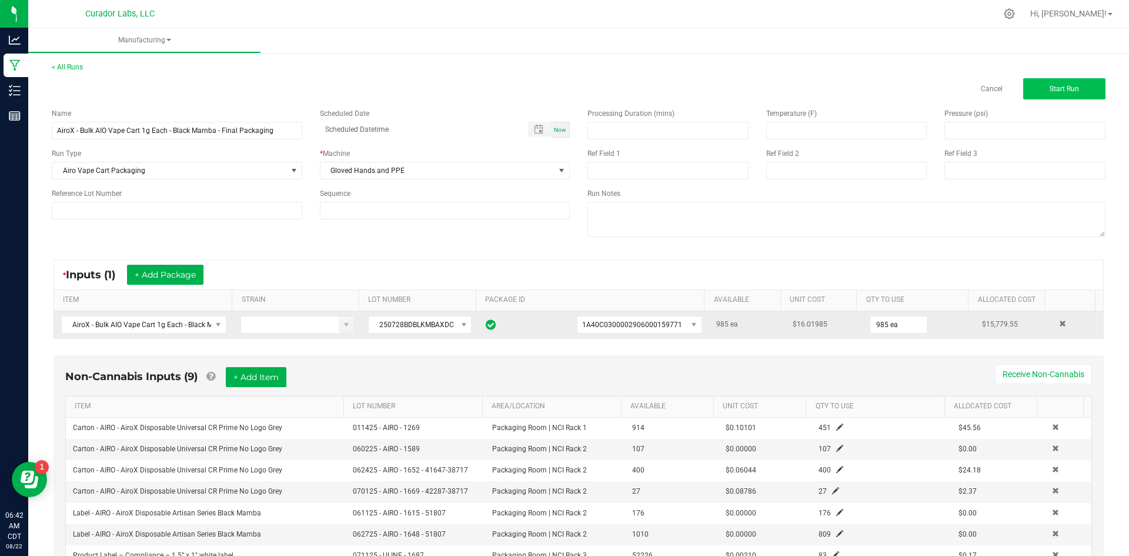 This screenshot has height=556, width=1129. What do you see at coordinates (490, 325) in the screenshot?
I see `span: In Sync` at bounding box center [490, 325].